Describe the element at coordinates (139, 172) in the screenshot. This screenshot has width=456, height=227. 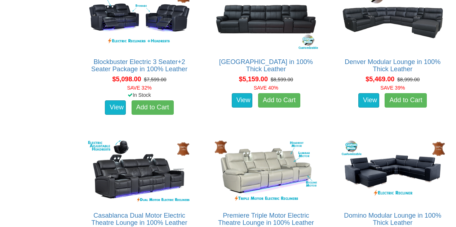
I see `img: Casablanca Dual Motor Electric Theatre Lounge in 100% Leather` at that location.